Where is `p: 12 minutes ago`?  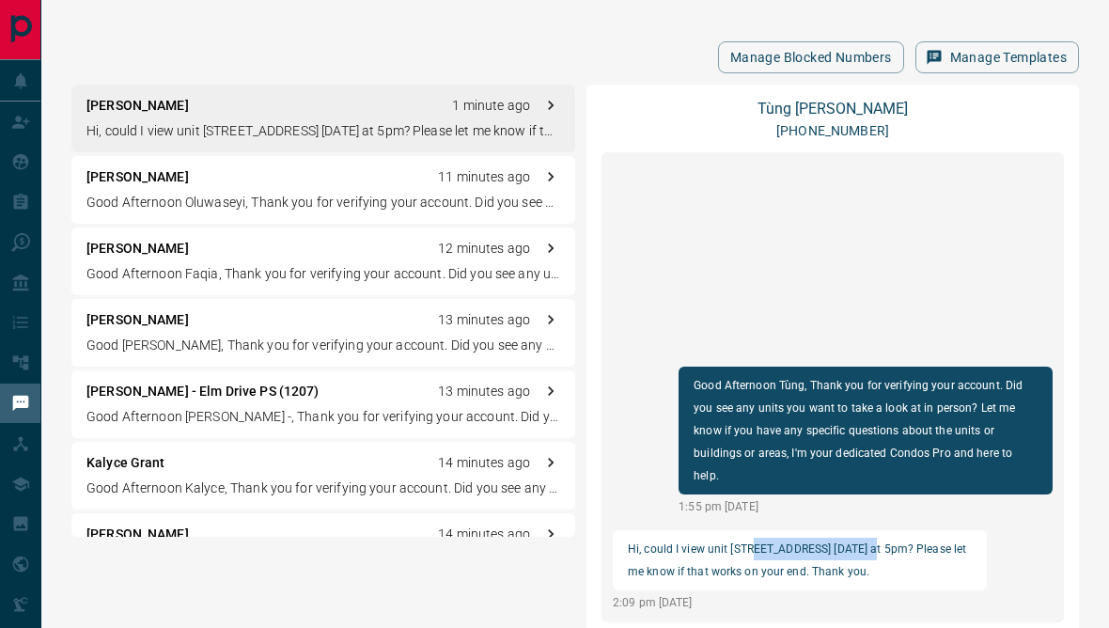 p: 12 minutes ago is located at coordinates (484, 248).